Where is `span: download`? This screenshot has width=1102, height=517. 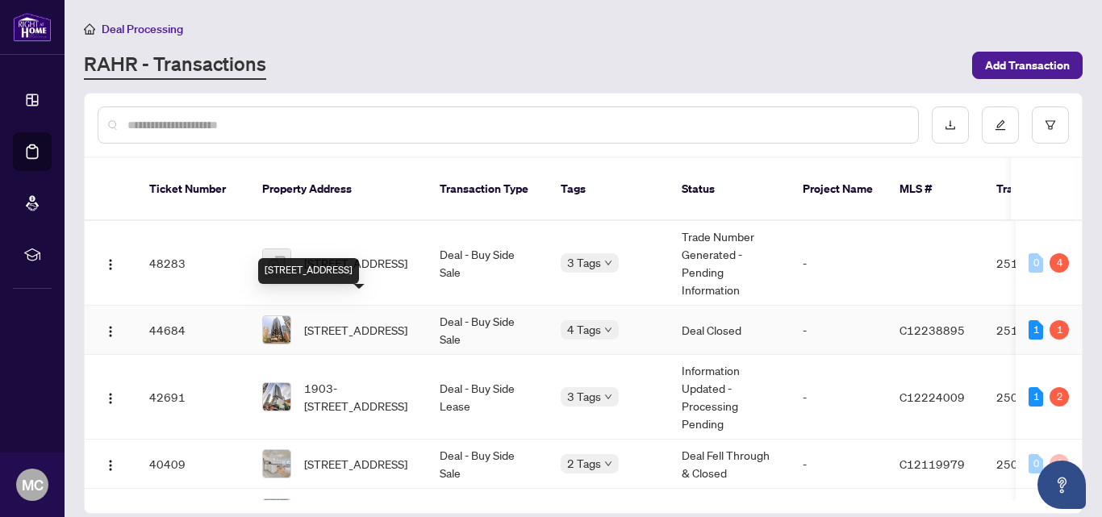 span: download is located at coordinates (950, 125).